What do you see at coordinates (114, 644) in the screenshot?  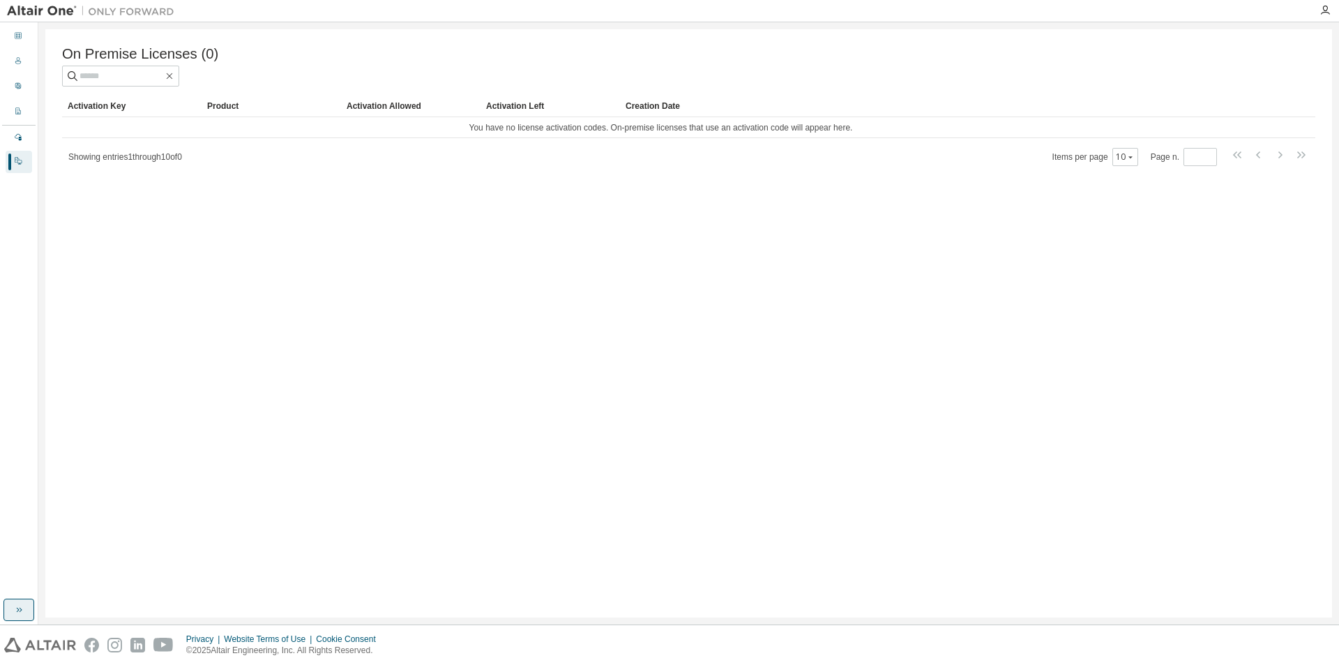 I see `img: instagram.svg` at bounding box center [114, 644].